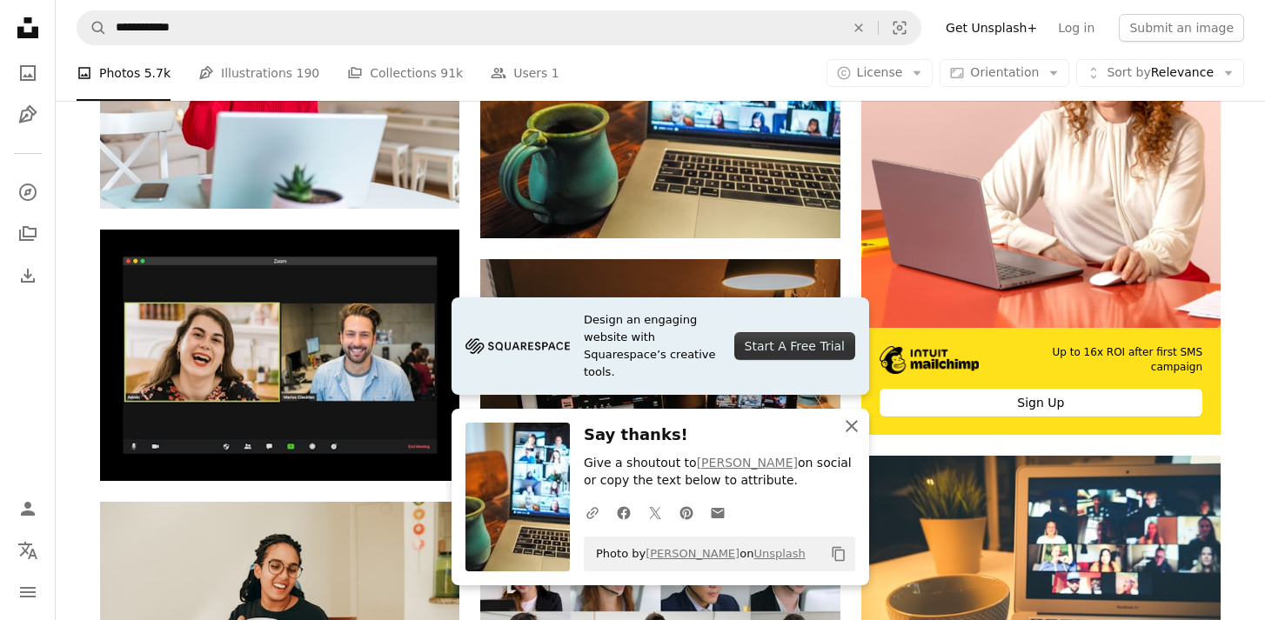 This screenshot has height=620, width=1265. I want to click on a: Collections 91k, so click(405, 73).